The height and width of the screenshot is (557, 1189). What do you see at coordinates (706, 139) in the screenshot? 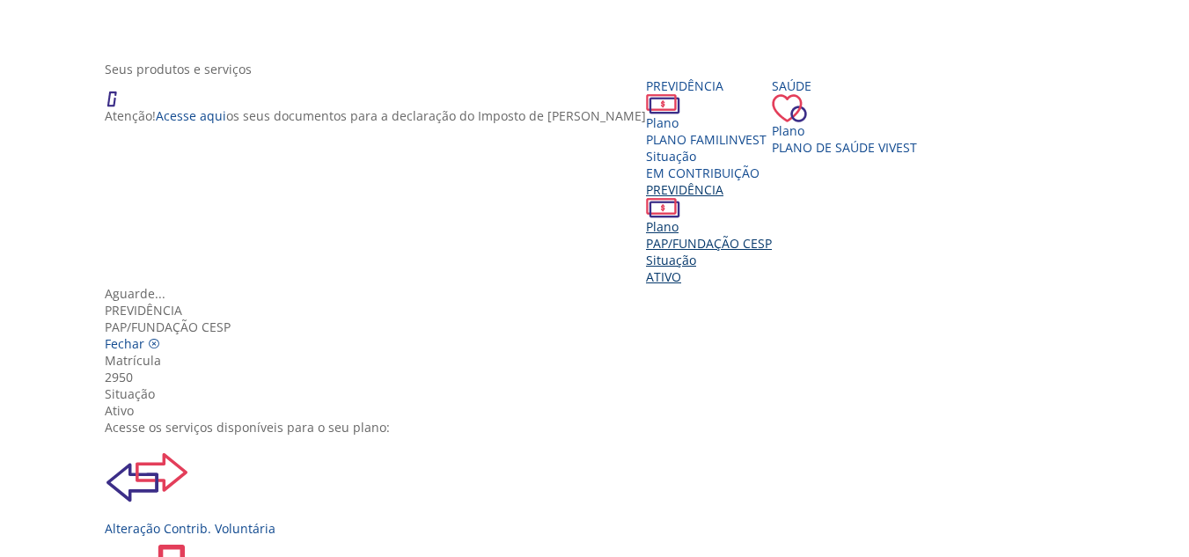
I see `span: PLANO FAMILINVEST` at bounding box center [706, 139].